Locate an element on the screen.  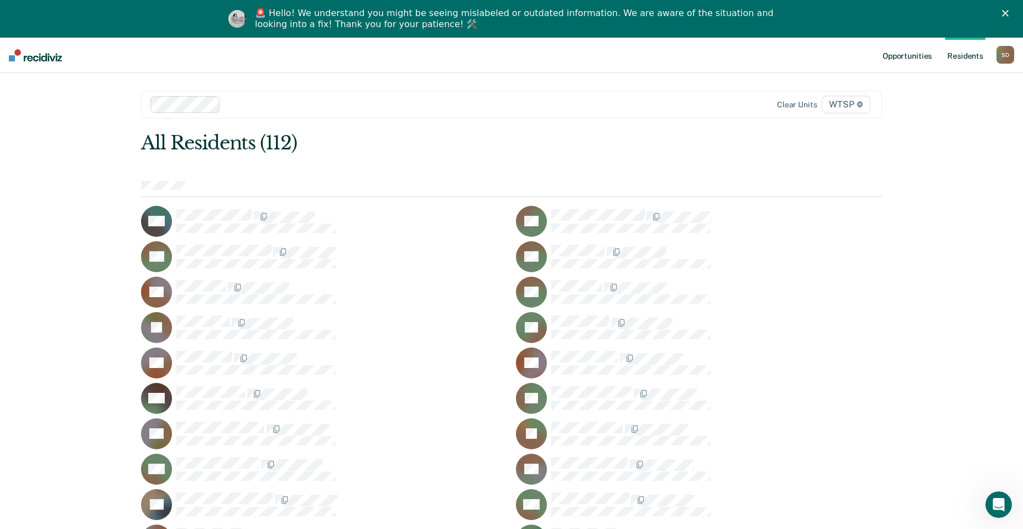
img: Profile image for Kim is located at coordinates (237, 19).